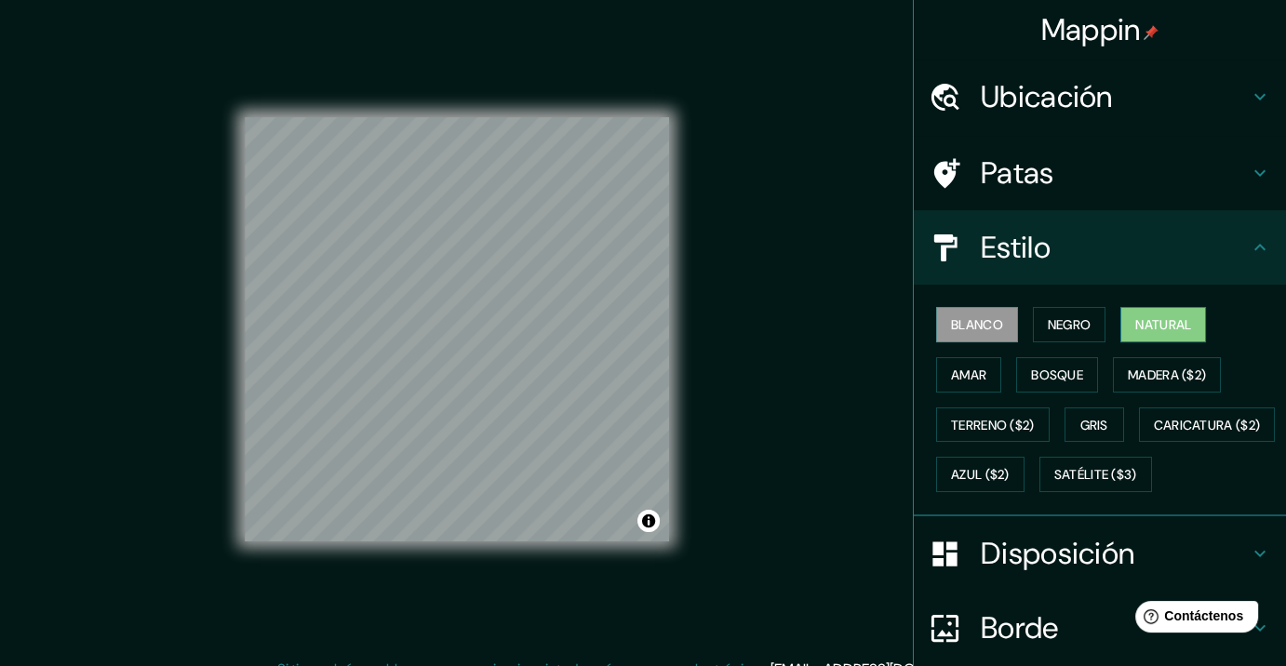 The image size is (1286, 666). Describe the element at coordinates (83, 22) in the screenshot. I see `font: Contáctenos` at that location.